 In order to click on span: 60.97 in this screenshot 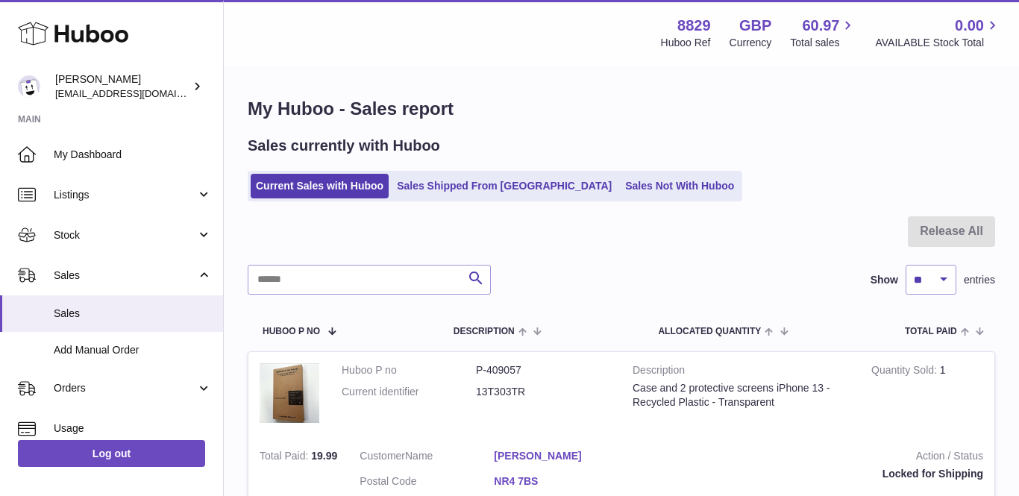, I will do `click(820, 25)`.